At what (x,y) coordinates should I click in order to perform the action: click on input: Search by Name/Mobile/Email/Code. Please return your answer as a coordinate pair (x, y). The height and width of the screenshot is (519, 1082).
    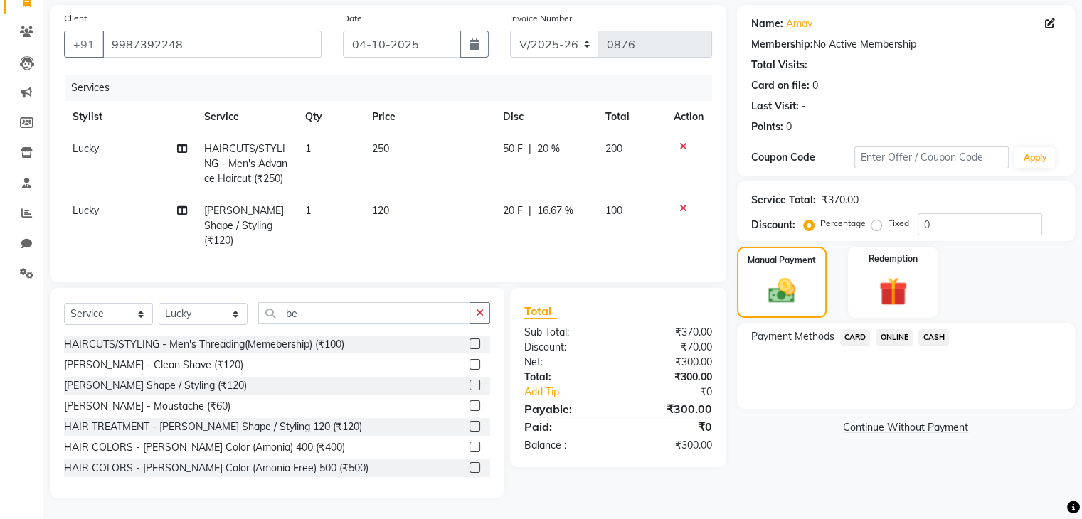
    Looking at the image, I should click on (212, 44).